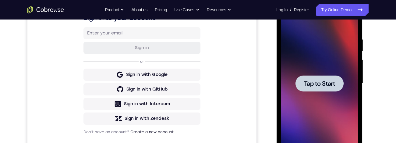  I want to click on div: Sign in with Google, so click(119, 103).